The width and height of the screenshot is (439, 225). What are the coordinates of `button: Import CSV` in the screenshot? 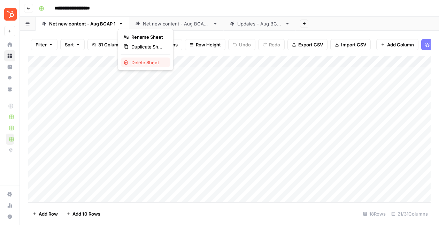 It's located at (350, 45).